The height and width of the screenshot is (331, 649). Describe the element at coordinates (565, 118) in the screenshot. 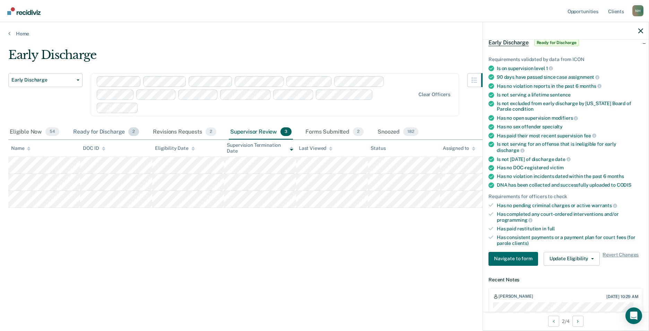

I see `span: modifiers` at that location.